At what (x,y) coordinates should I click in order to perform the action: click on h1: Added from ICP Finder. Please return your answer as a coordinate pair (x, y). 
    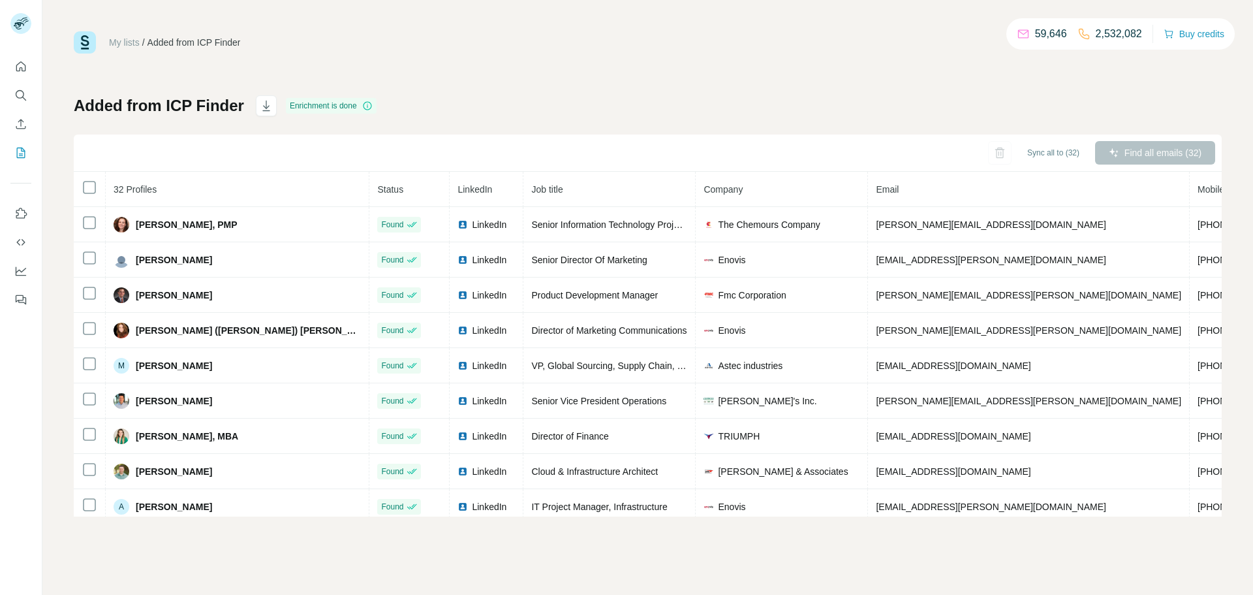
    Looking at the image, I should click on (159, 106).